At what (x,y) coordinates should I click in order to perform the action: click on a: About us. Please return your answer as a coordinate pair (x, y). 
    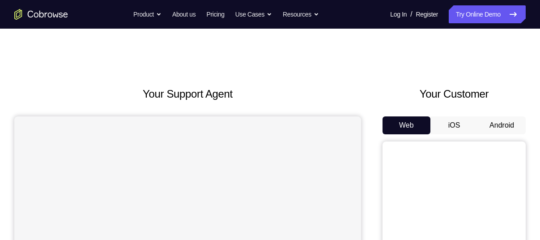
    Looking at the image, I should click on (184, 14).